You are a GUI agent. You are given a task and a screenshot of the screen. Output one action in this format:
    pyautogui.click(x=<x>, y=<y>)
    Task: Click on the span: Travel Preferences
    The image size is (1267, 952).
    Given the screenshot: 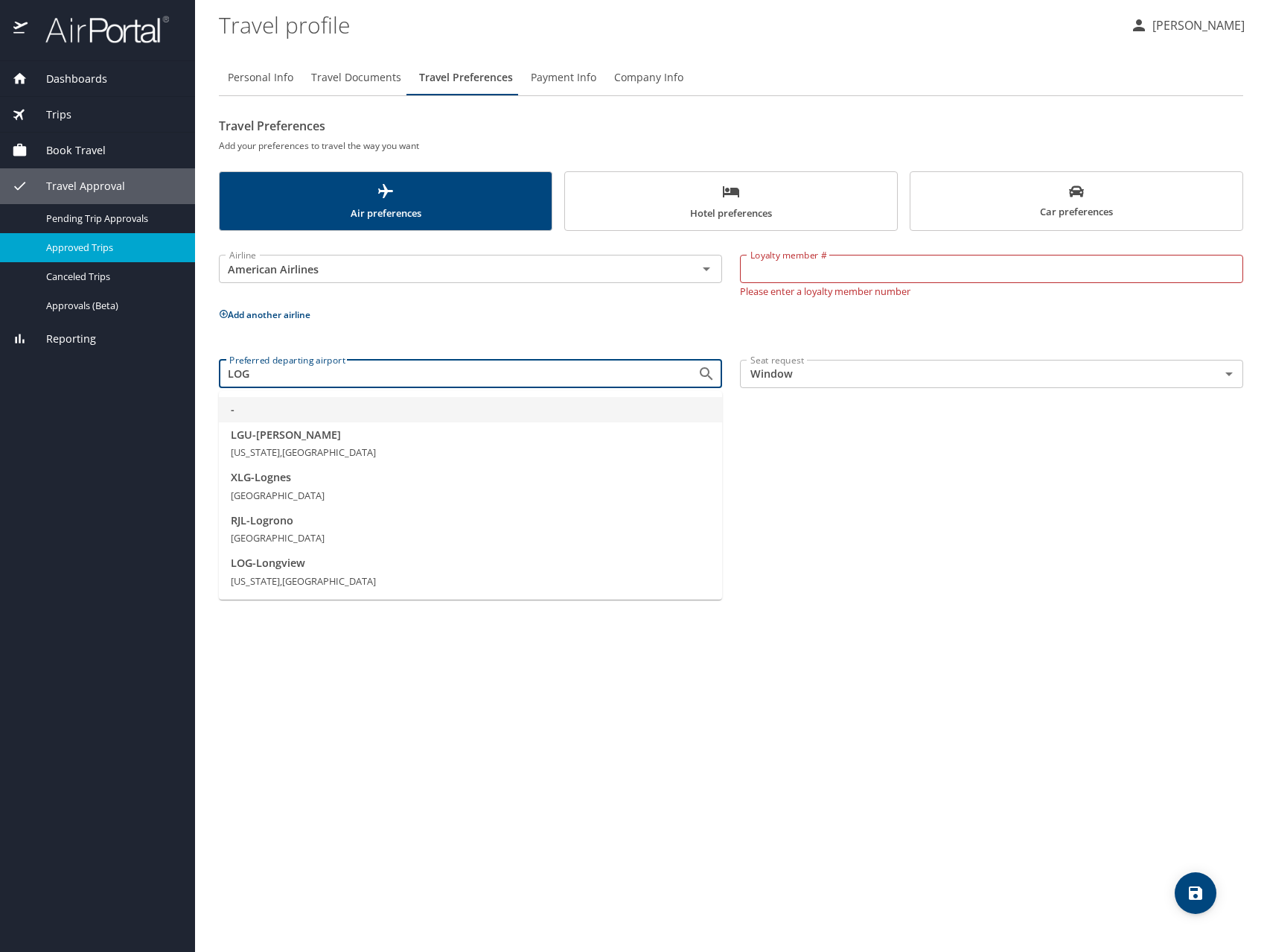 What is the action you would take?
    pyautogui.click(x=466, y=78)
    